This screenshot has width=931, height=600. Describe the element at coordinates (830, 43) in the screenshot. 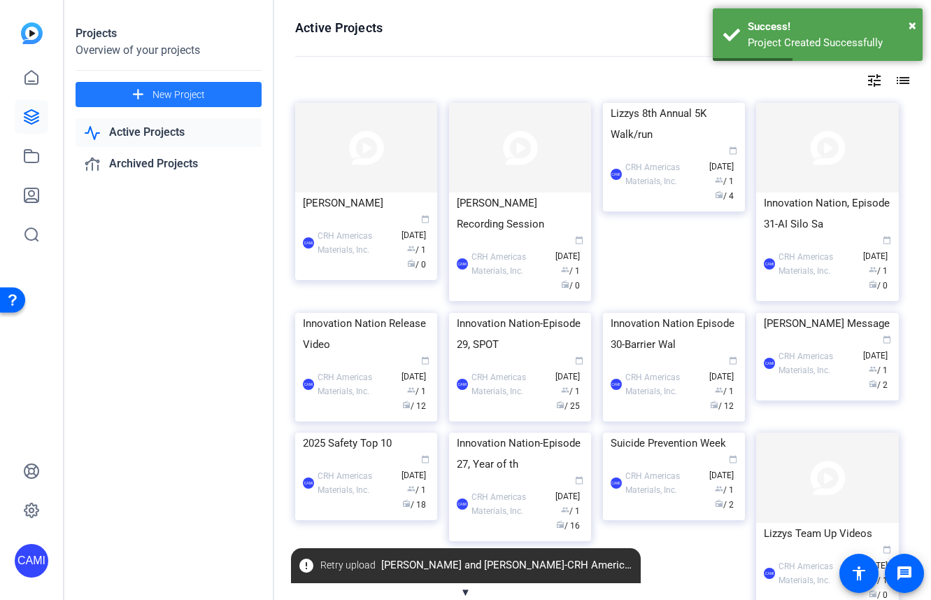

I see `div: Project Created Successfully` at that location.